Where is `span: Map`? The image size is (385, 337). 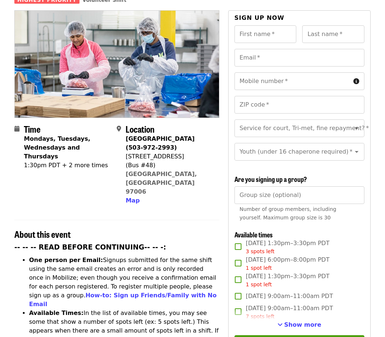
span: Map is located at coordinates (132, 201).